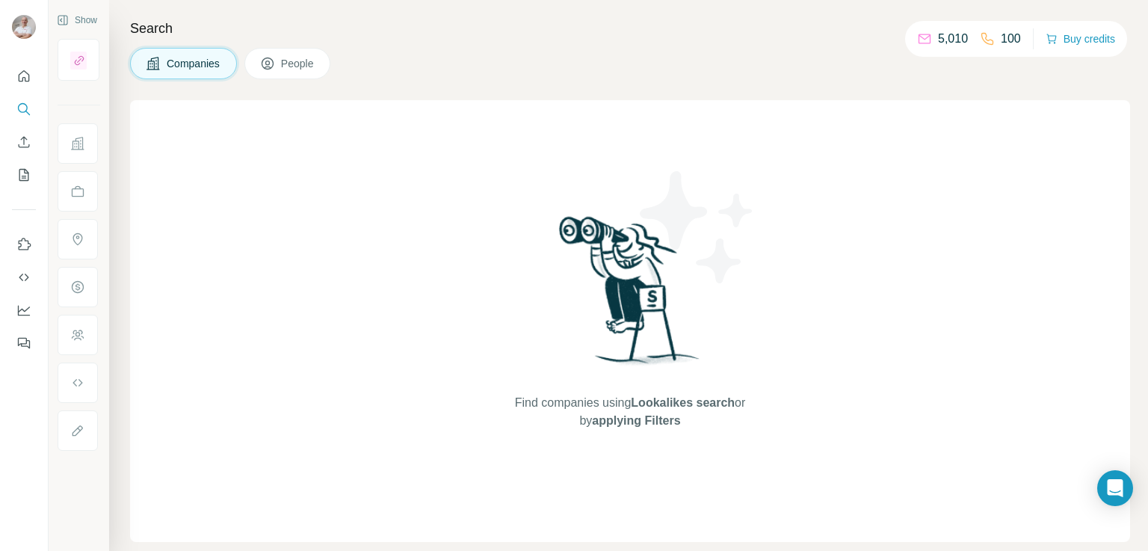  I want to click on span: Find companies using or by, so click(630, 412).